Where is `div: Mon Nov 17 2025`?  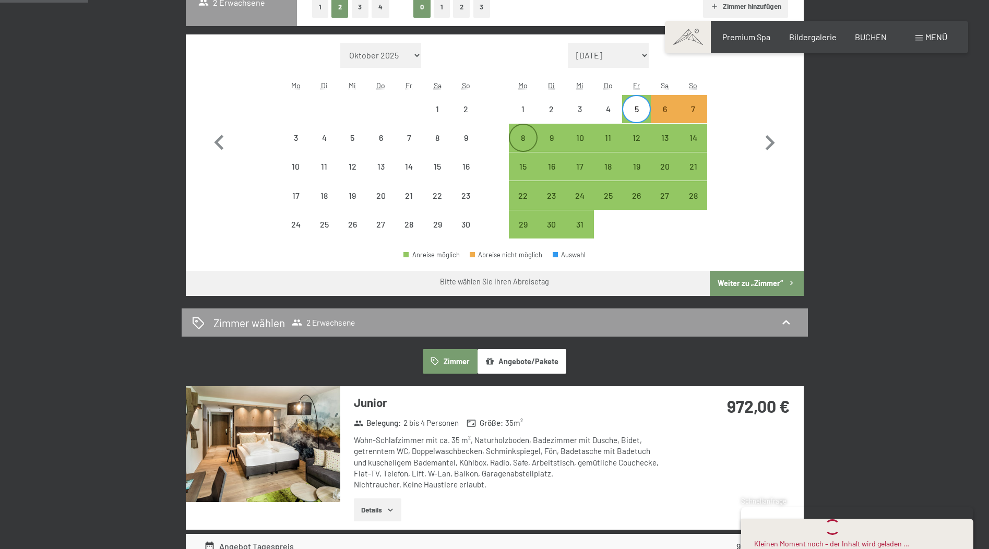 div: Mon Nov 17 2025 is located at coordinates (296, 195).